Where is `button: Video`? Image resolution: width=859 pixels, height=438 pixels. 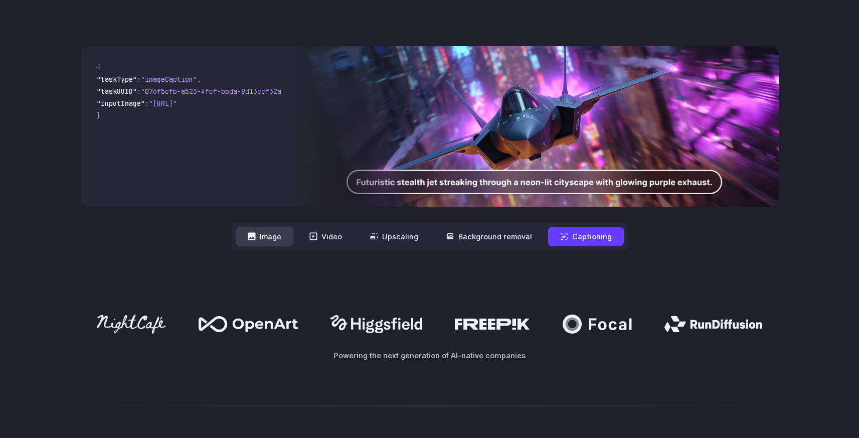 button: Video is located at coordinates (325, 236).